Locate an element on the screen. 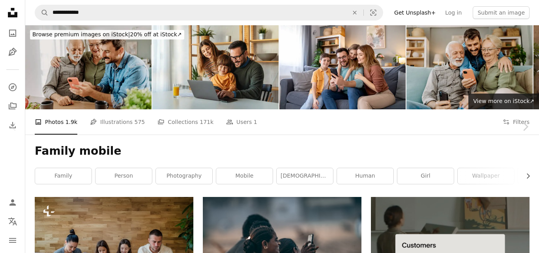 Image resolution: width=539 pixels, height=253 pixels. a: person is located at coordinates (124, 176).